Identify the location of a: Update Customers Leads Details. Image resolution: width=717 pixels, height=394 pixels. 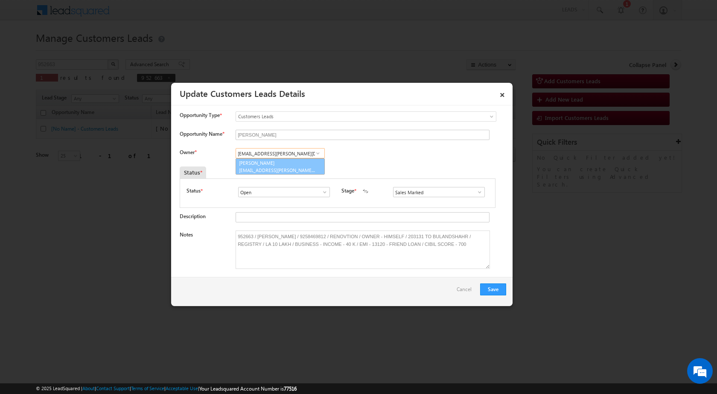
(242, 93).